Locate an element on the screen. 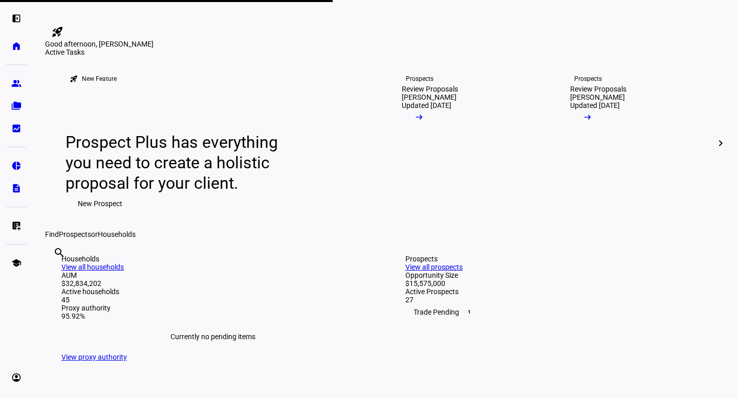 The height and width of the screenshot is (398, 737). button: New Prospect is located at coordinates (100, 204).